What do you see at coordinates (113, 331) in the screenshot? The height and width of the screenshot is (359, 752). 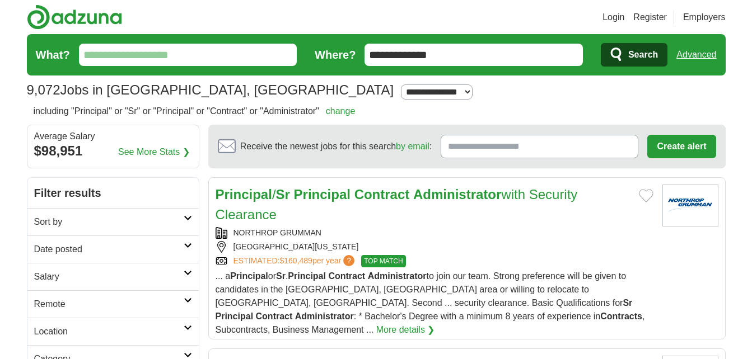 I see `a: Location` at bounding box center [113, 331].